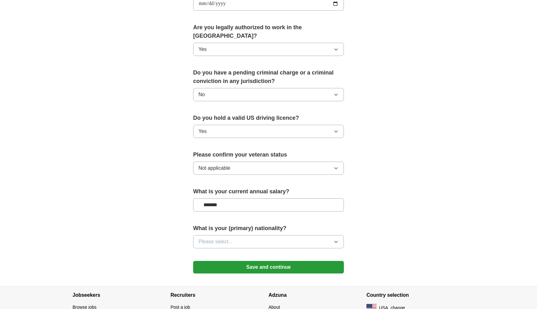 The height and width of the screenshot is (309, 537). What do you see at coordinates (269, 267) in the screenshot?
I see `button: Save and continue` at bounding box center [269, 267].